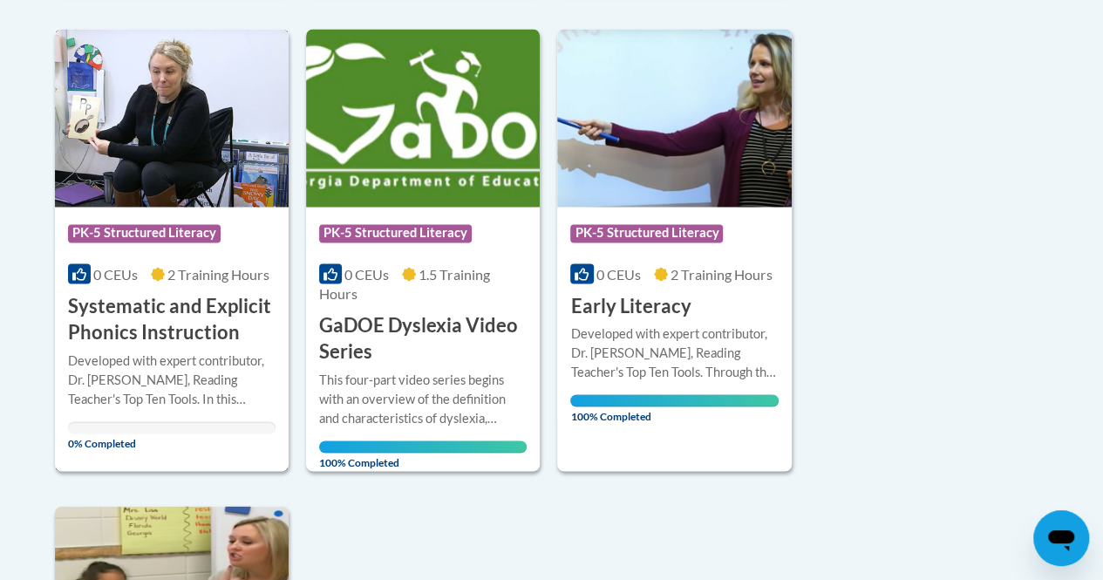  What do you see at coordinates (405, 283) in the screenshot?
I see `span: 1.5 Training Hours` at bounding box center [405, 283].